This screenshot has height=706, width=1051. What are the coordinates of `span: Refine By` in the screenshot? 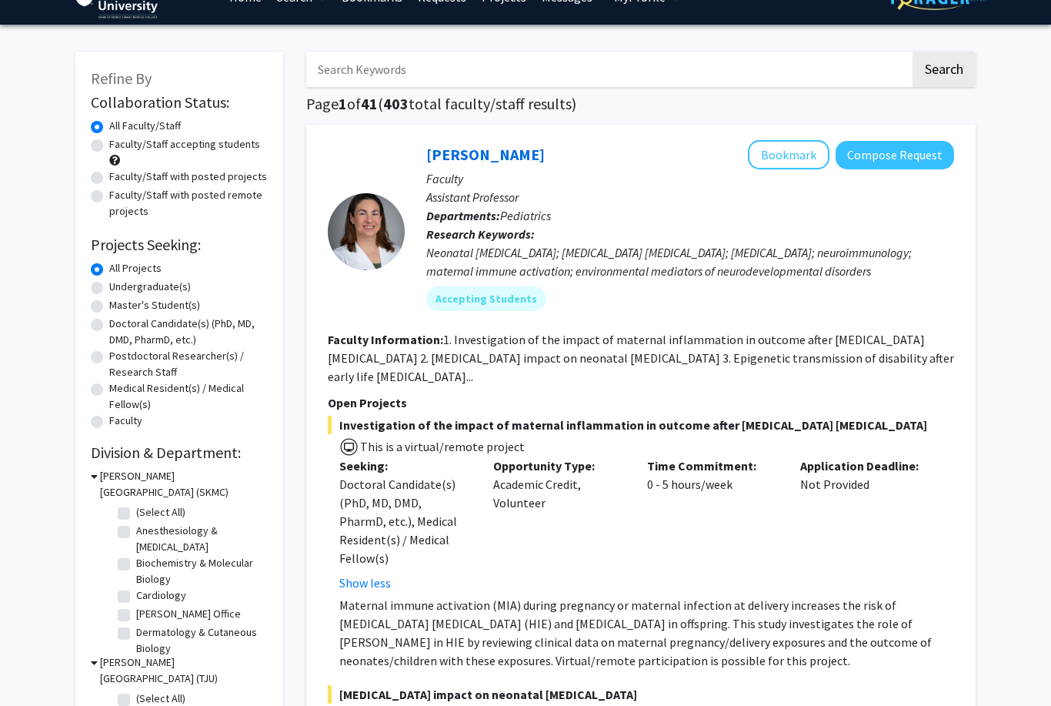 It's located at (121, 78).